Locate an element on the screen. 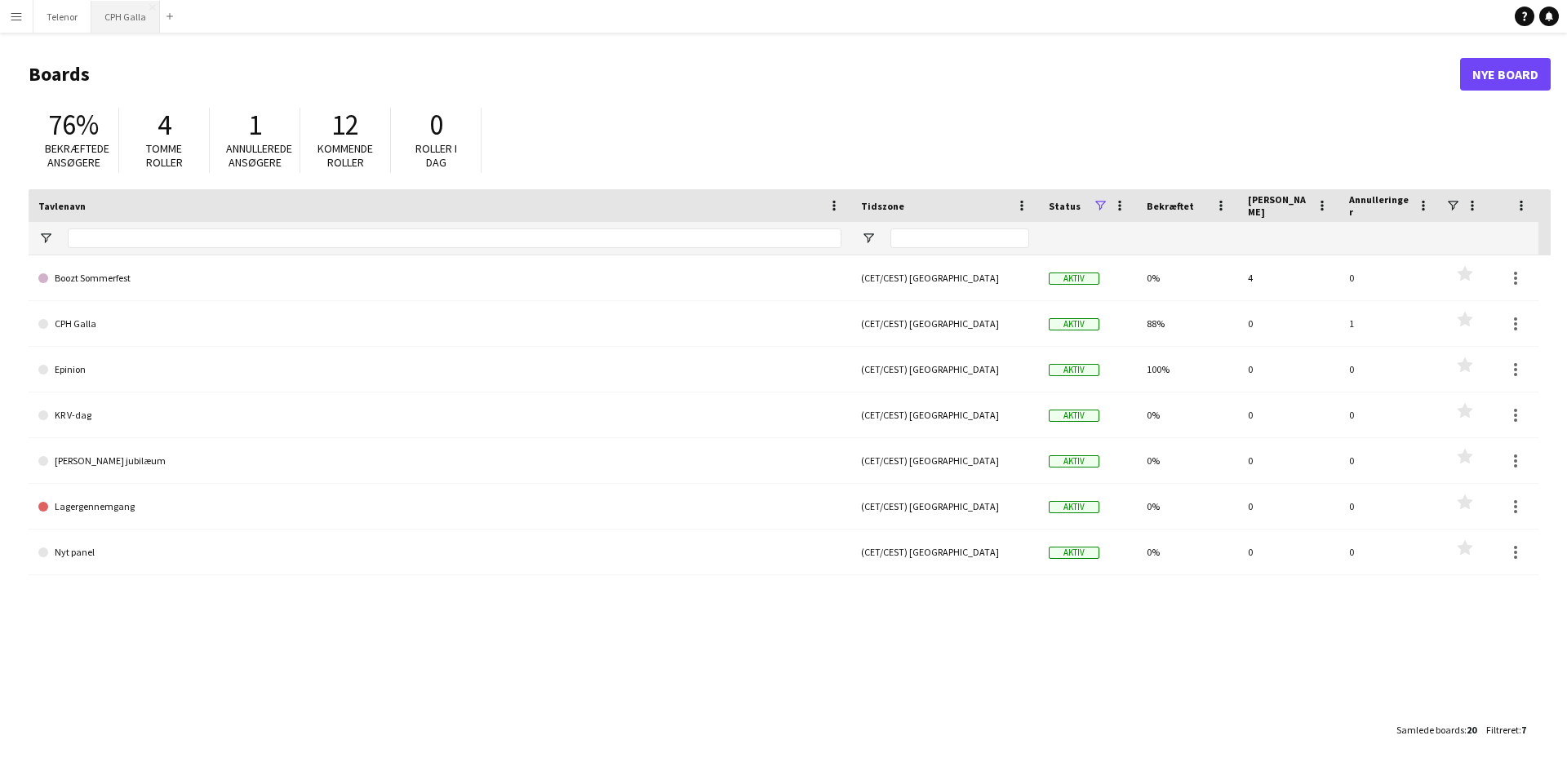 The height and width of the screenshot is (771, 1567). a: Nyt panel is located at coordinates (440, 553).